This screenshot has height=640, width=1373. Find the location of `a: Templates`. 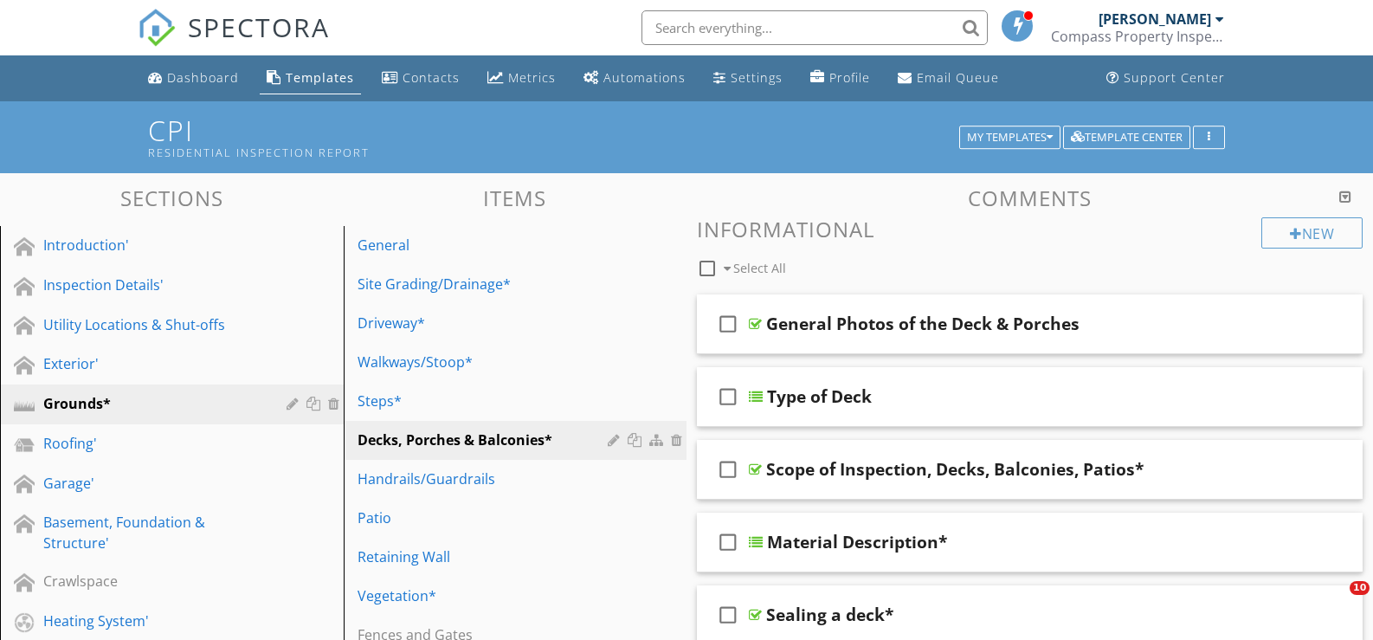

a: Templates is located at coordinates (310, 78).